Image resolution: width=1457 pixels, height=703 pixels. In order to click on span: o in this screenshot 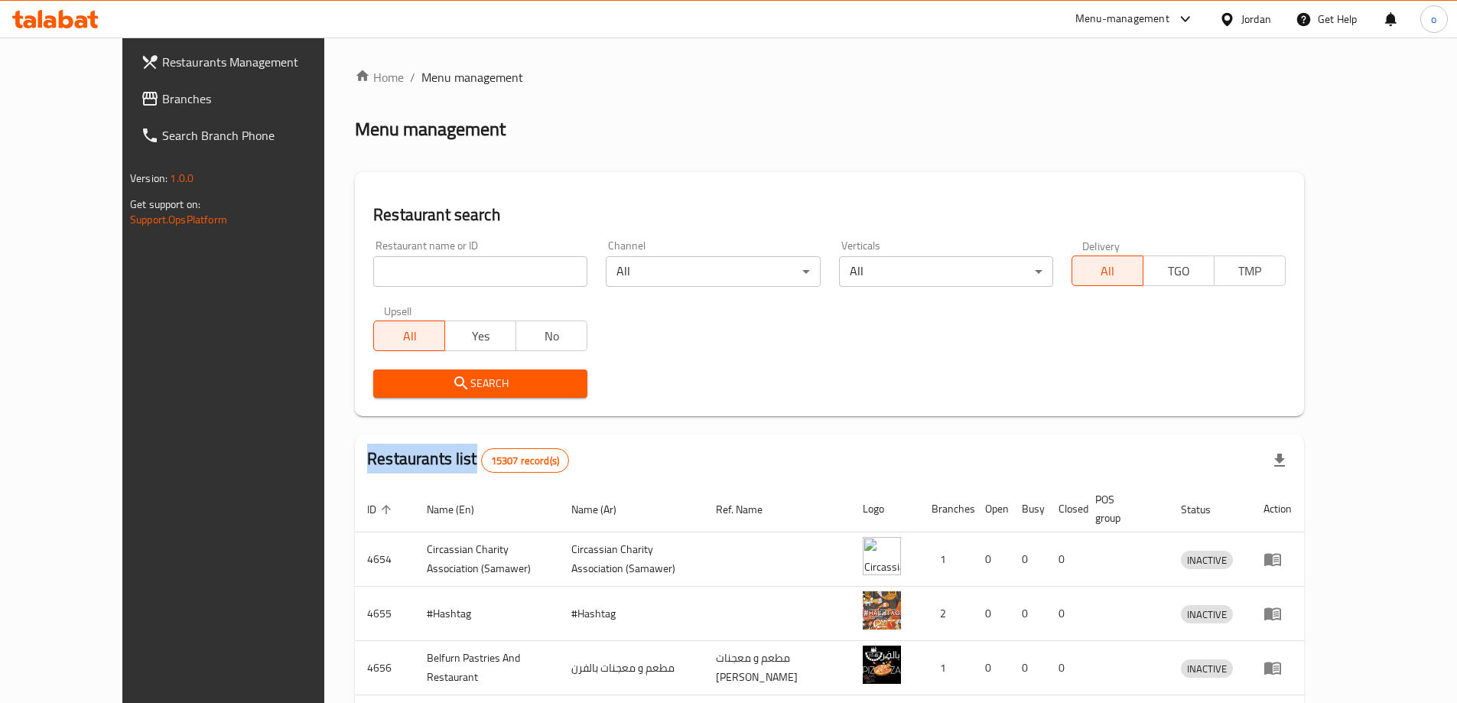, I will do `click(1434, 19)`.